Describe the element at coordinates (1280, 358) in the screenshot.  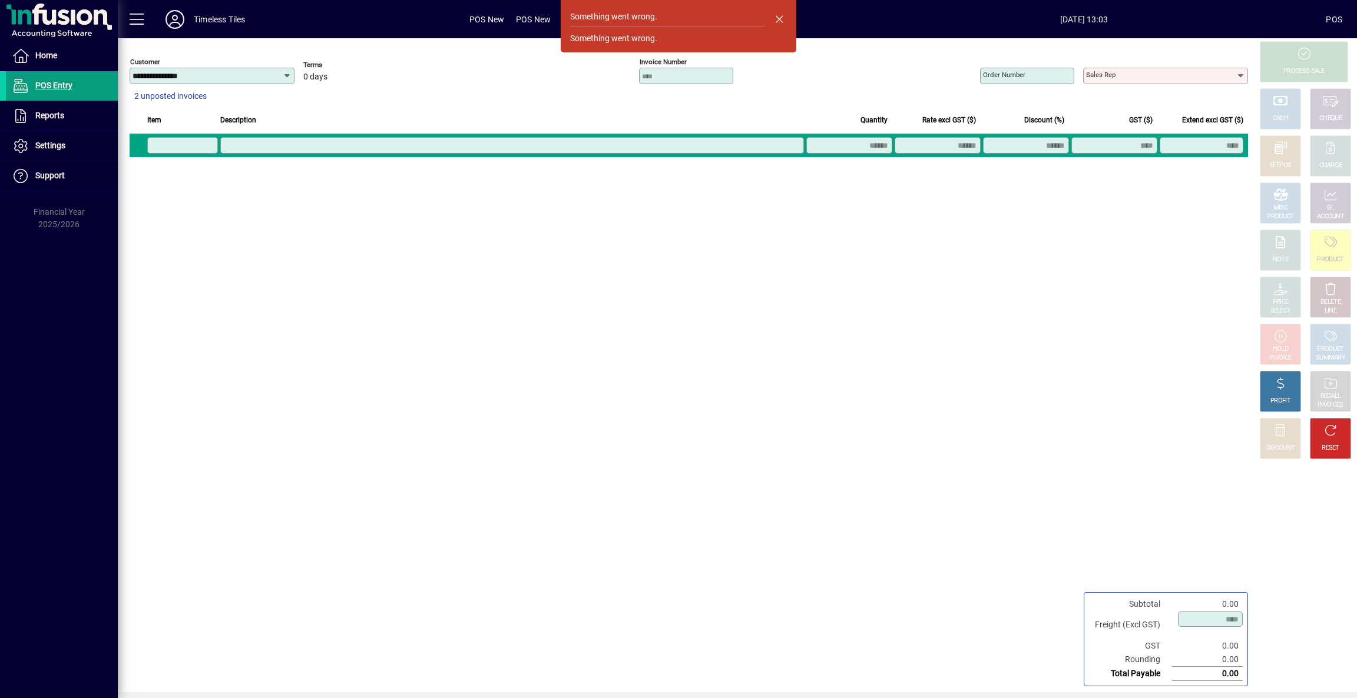
I see `div: INVOICE` at that location.